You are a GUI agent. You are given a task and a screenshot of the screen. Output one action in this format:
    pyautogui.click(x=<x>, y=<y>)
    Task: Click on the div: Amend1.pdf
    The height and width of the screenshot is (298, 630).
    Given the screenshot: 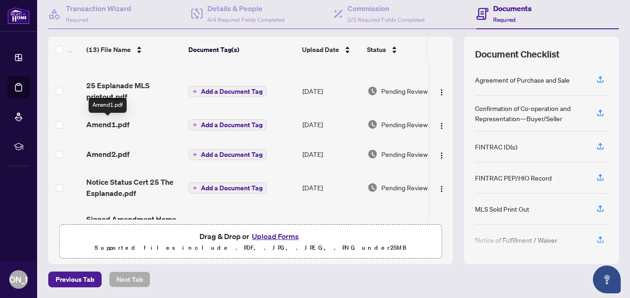 What is the action you would take?
    pyautogui.click(x=108, y=105)
    